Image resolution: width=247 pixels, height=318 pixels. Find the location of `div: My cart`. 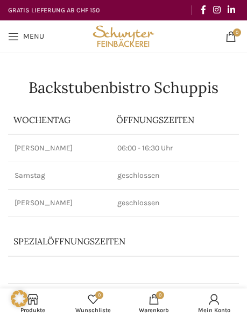

div: My cart is located at coordinates (154, 303).